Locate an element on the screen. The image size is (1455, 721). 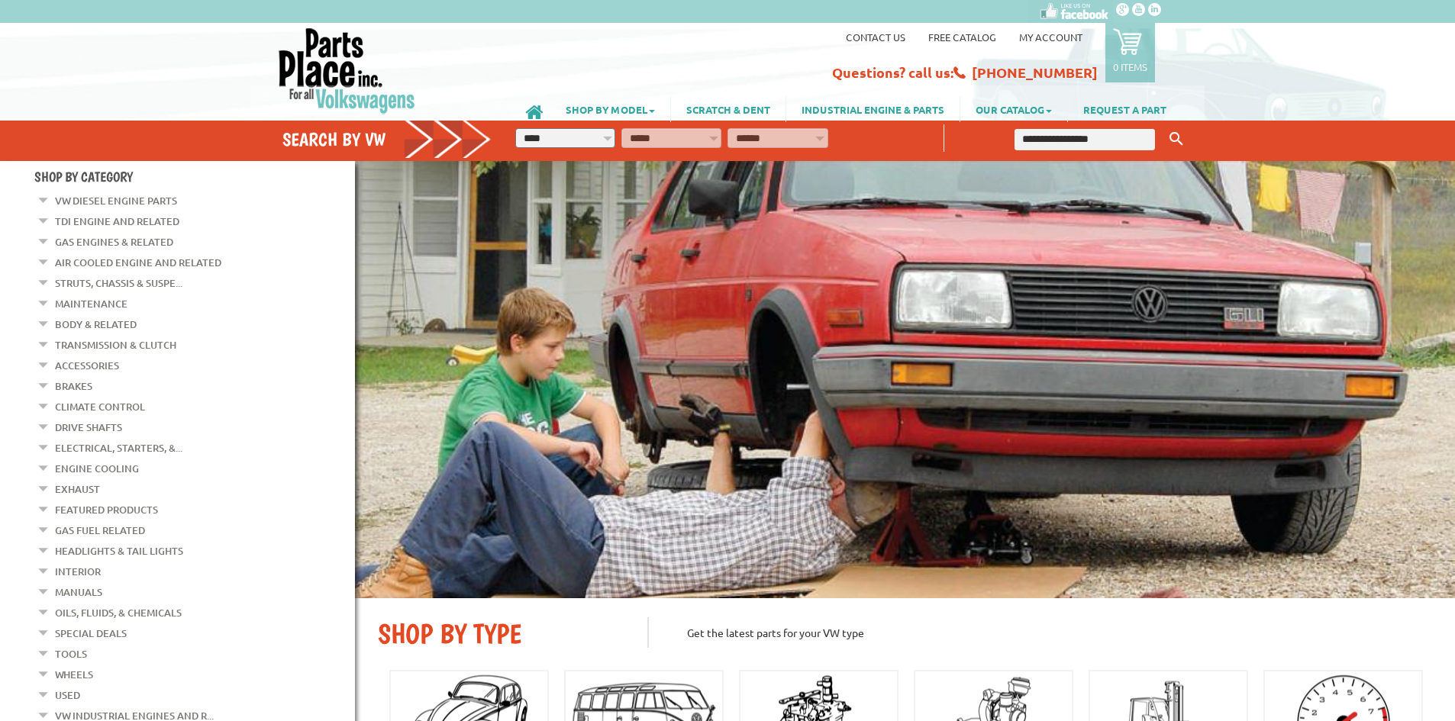
a: Tools is located at coordinates (71, 654).